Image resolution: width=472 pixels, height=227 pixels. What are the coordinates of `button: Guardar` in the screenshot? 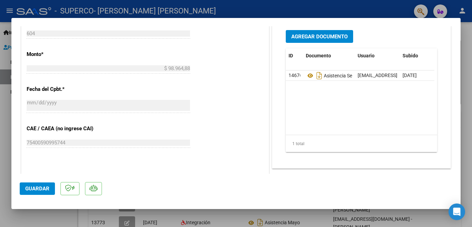 It's located at (37, 189).